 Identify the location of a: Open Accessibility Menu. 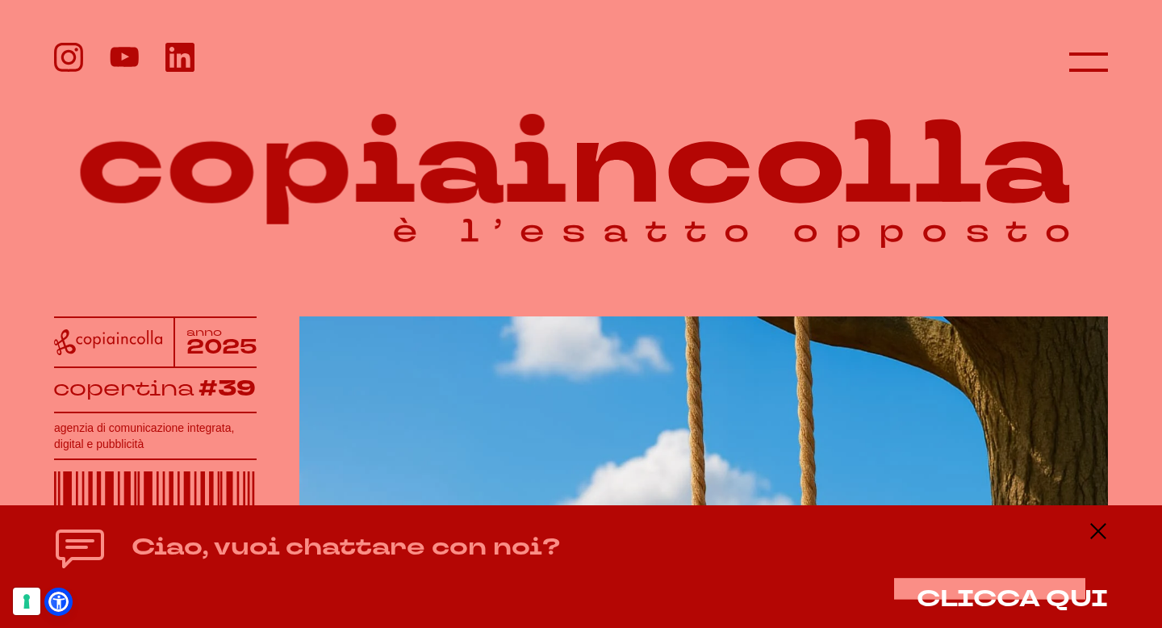
(58, 601).